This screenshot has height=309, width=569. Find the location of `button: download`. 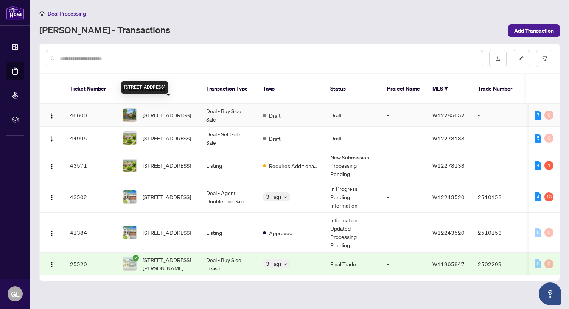

button: download is located at coordinates (498, 59).